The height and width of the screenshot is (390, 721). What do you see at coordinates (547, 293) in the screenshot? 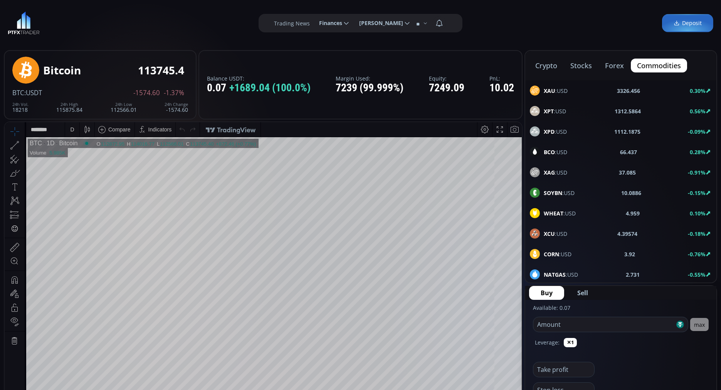
I see `button: Buy` at bounding box center [547, 293].